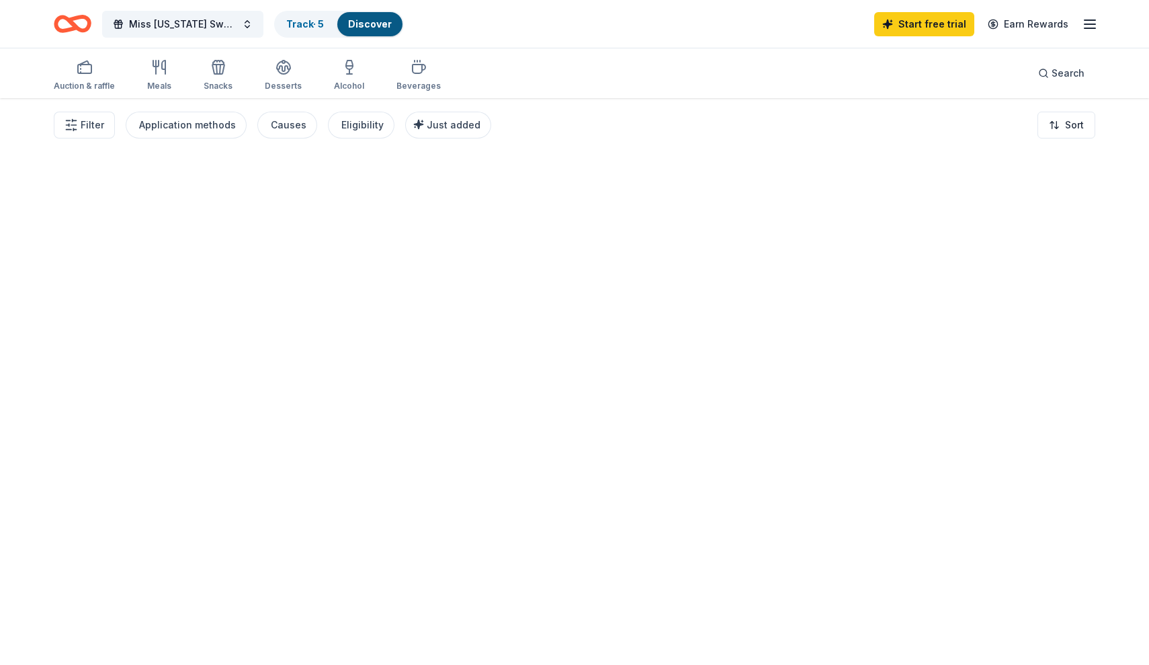 This screenshot has width=1149, height=665. What do you see at coordinates (924, 24) in the screenshot?
I see `a: Start free trial` at bounding box center [924, 24].